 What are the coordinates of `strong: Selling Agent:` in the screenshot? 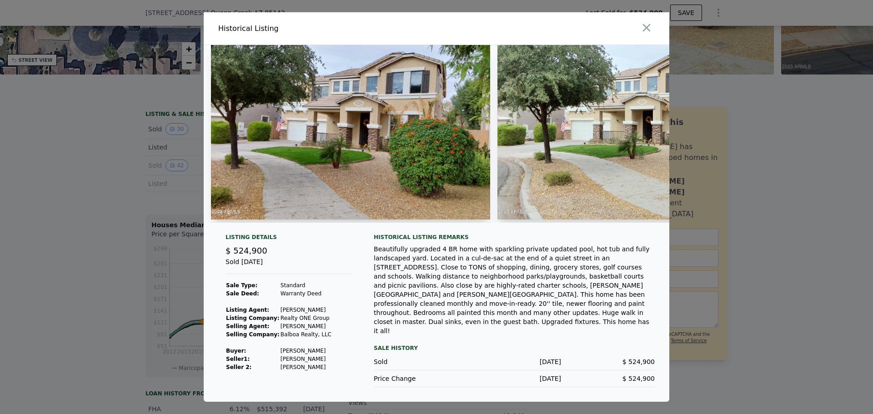 It's located at (248, 327).